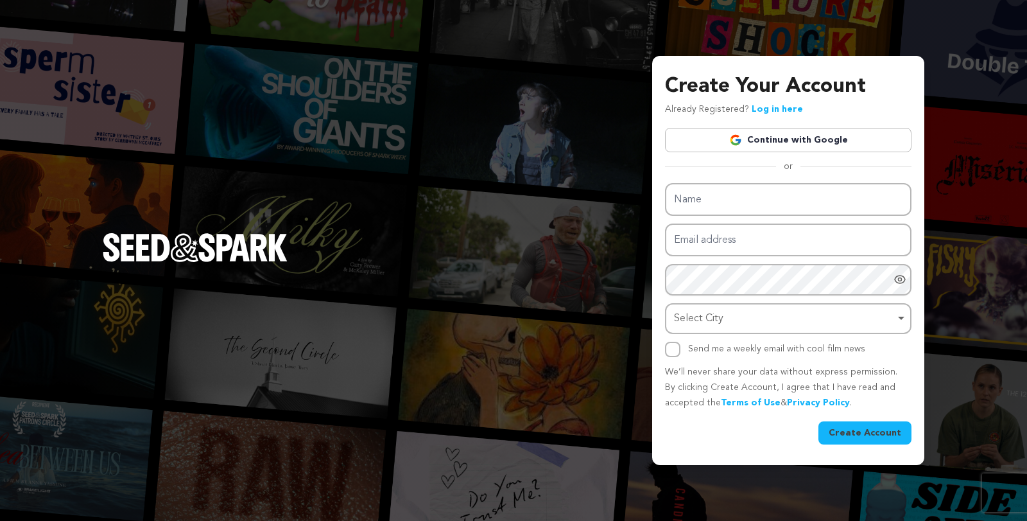  I want to click on h3: Create Your Account, so click(788, 87).